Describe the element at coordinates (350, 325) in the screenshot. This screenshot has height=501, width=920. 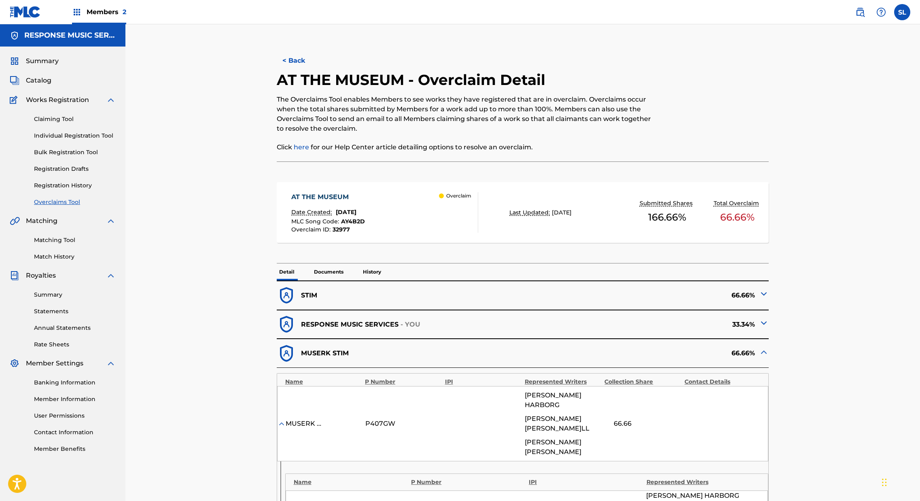
I see `p: RESPONSE MUSIC SERVICES` at that location.